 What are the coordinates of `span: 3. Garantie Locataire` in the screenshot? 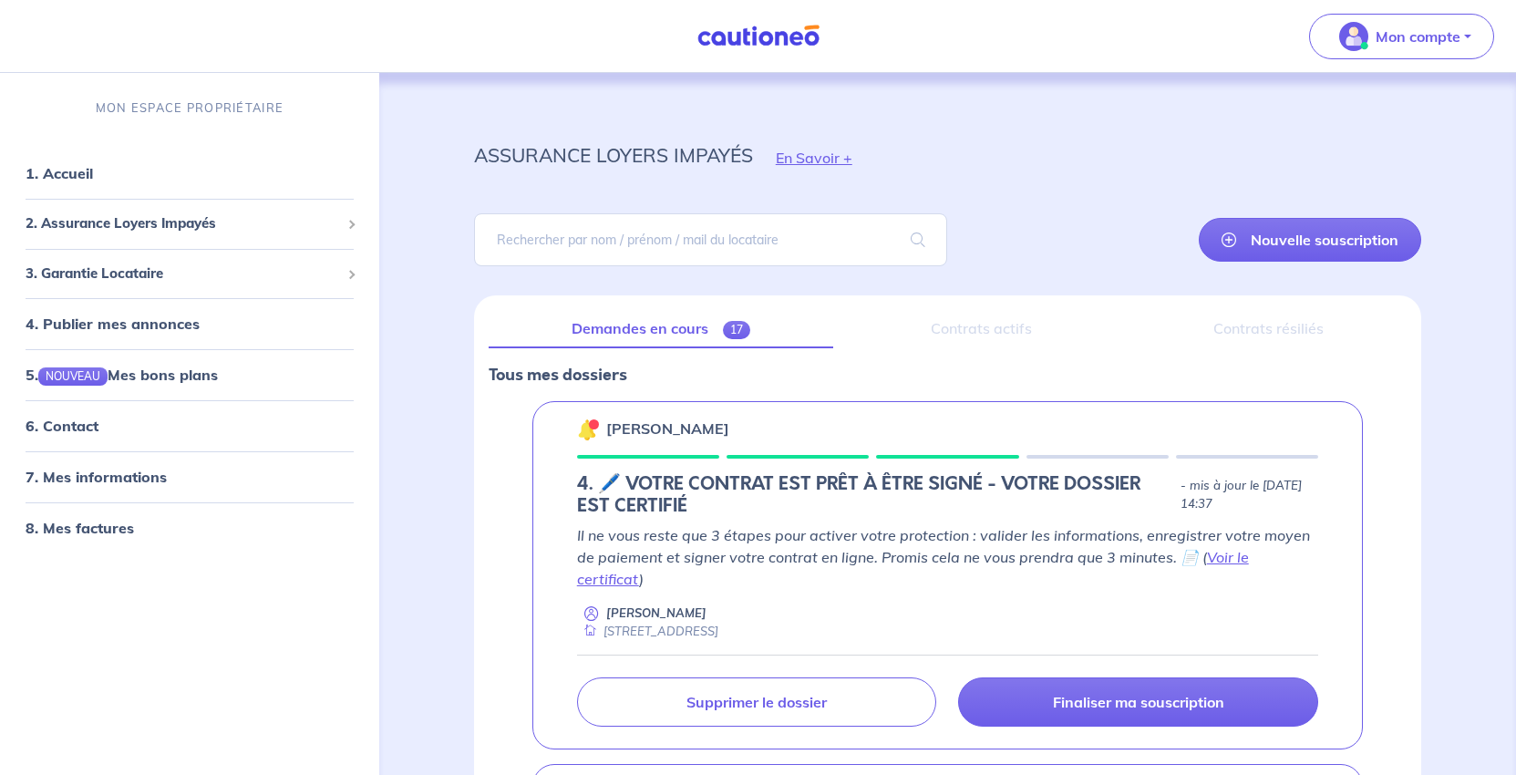 It's located at (182, 273).